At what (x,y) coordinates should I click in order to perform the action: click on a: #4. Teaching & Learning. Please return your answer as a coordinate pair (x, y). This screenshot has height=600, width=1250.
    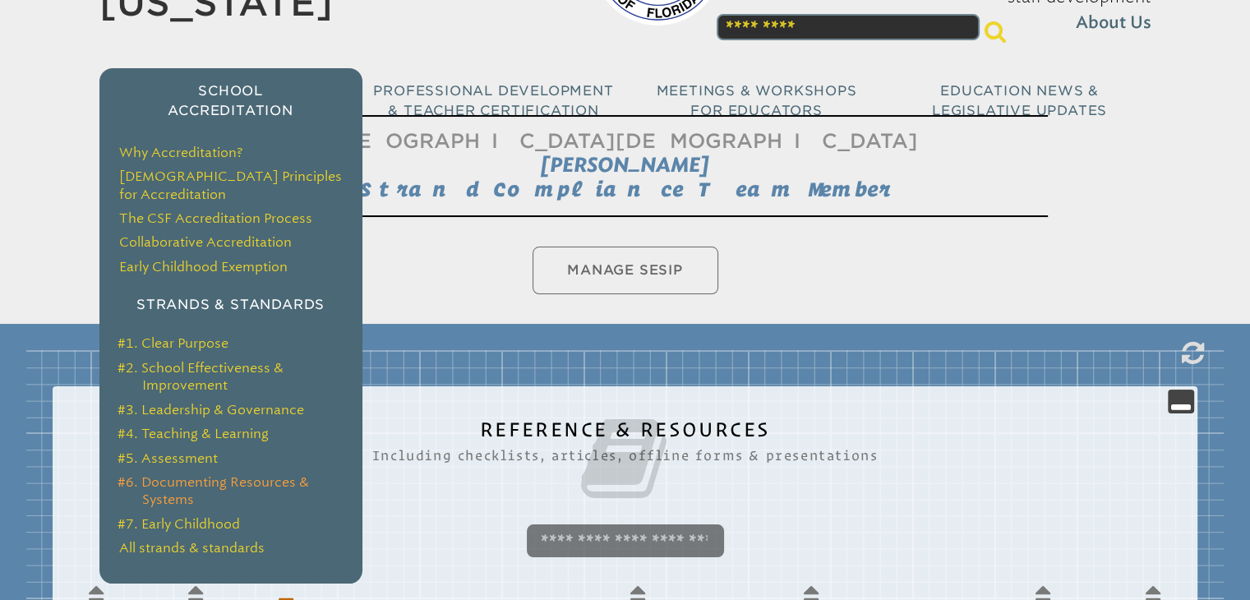
    Looking at the image, I should click on (193, 433).